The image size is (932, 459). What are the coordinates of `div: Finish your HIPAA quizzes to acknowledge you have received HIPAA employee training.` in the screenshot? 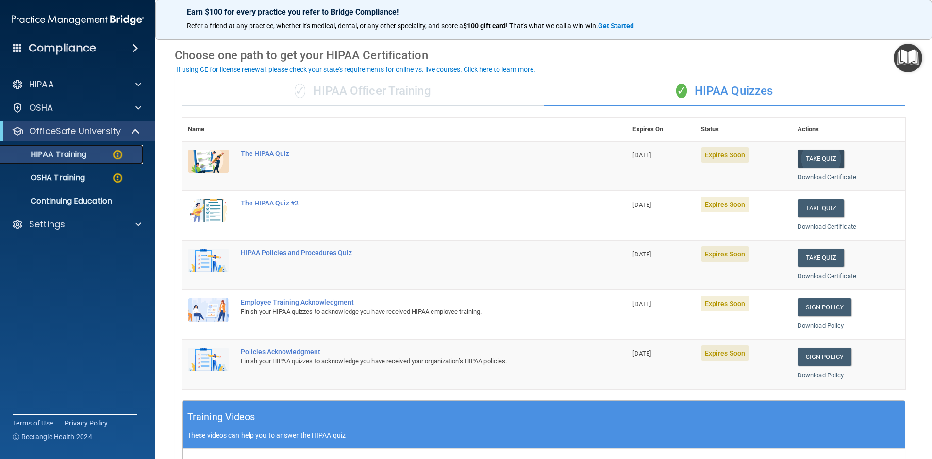 It's located at (409, 312).